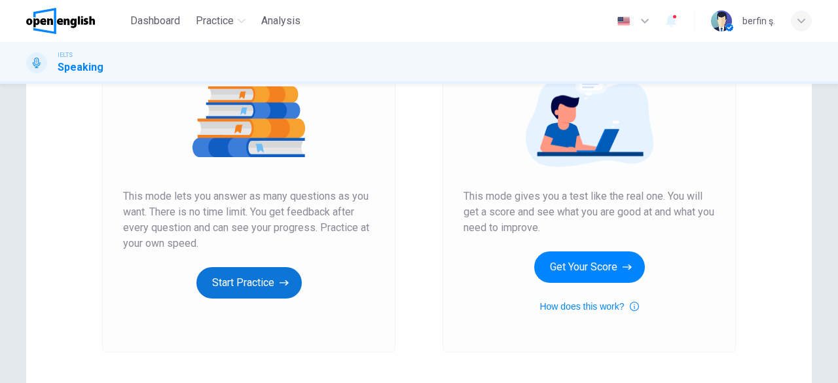 The image size is (838, 383). What do you see at coordinates (281, 21) in the screenshot?
I see `a: Analysis` at bounding box center [281, 21].